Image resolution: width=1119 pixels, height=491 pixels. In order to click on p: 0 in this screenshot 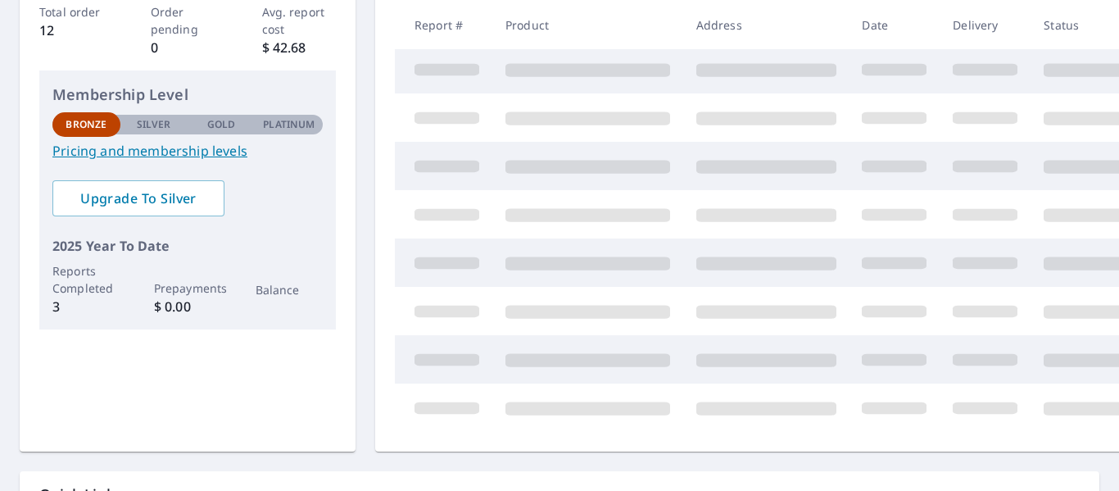, I will do `click(188, 48)`.